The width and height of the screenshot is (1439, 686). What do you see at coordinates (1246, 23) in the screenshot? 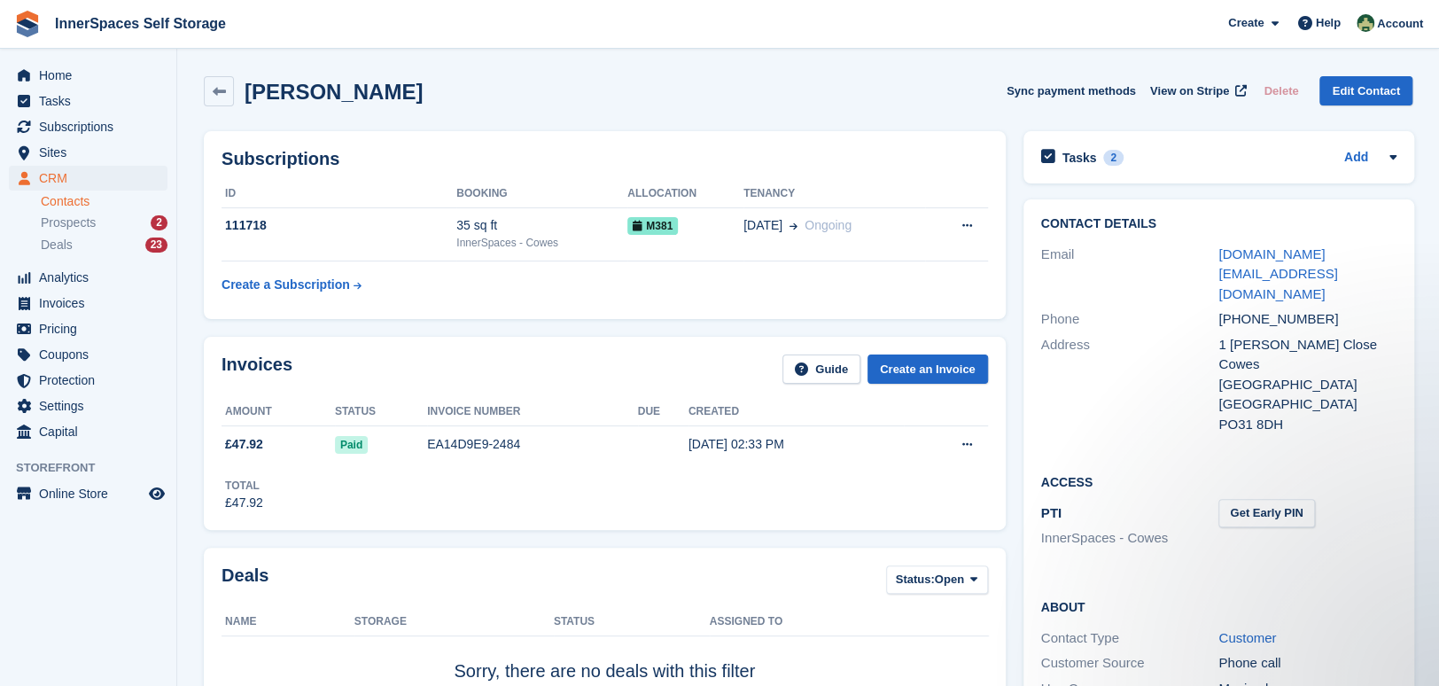
I see `span: Create` at bounding box center [1246, 23].